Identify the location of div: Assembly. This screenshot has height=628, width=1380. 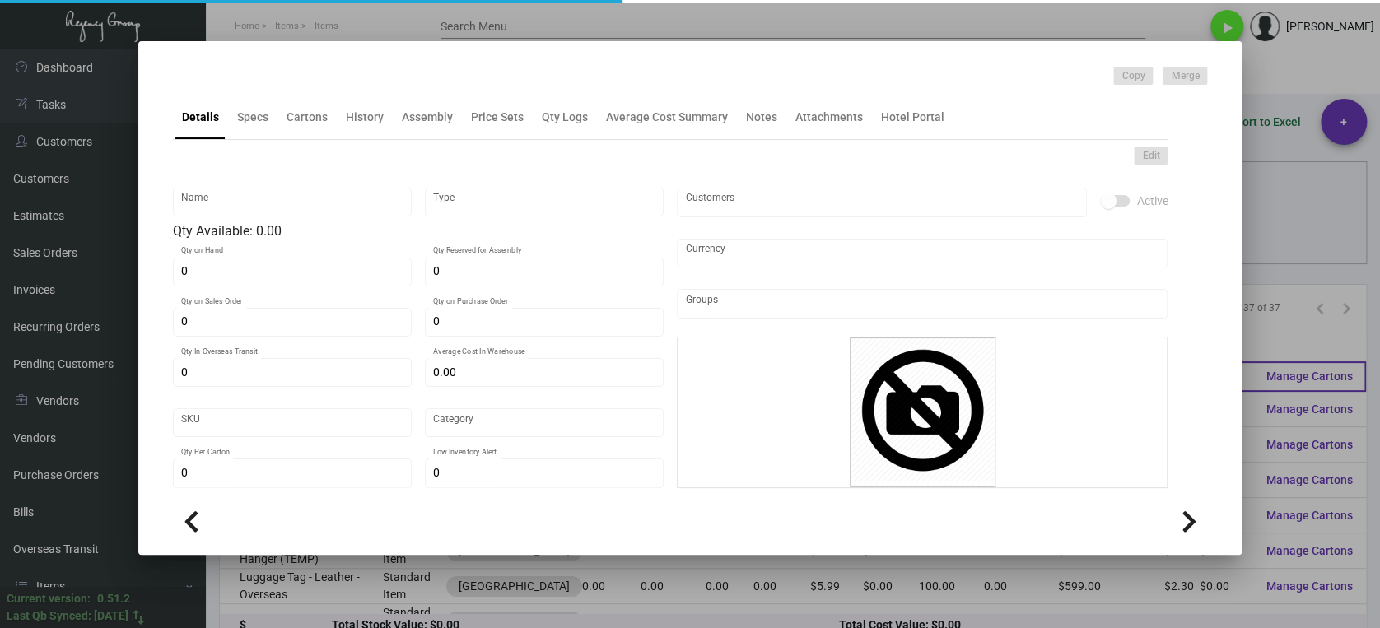
(427, 117).